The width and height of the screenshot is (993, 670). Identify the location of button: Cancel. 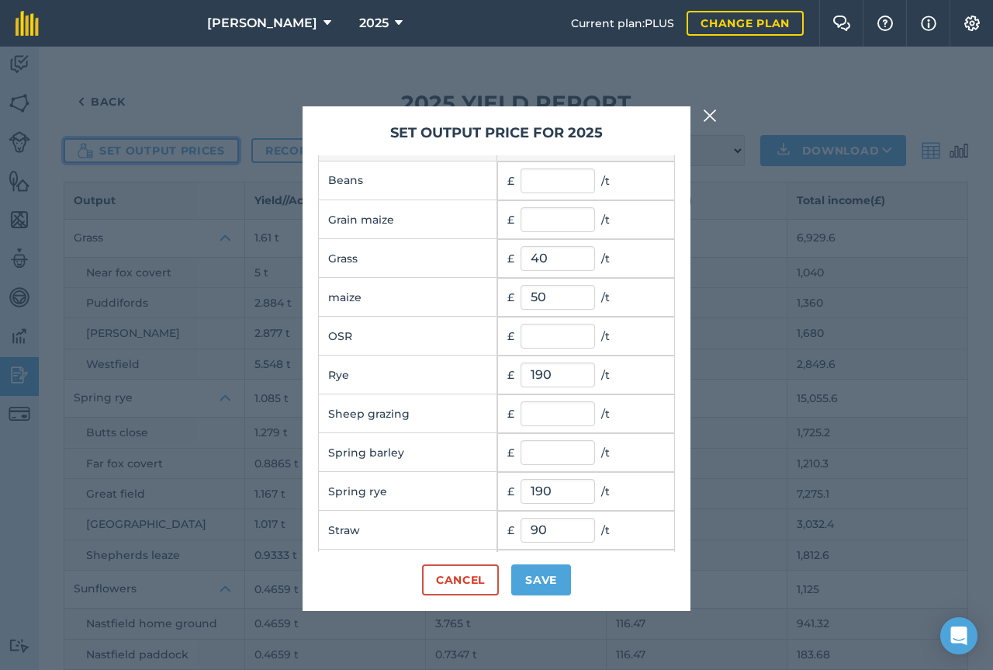
(460, 580).